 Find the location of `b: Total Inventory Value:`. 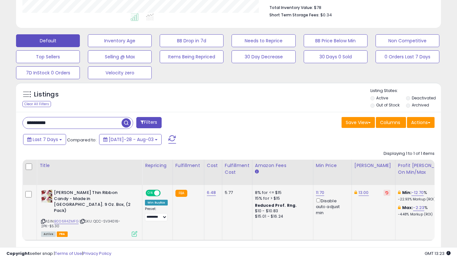

b: Total Inventory Value: is located at coordinates (291, 7).